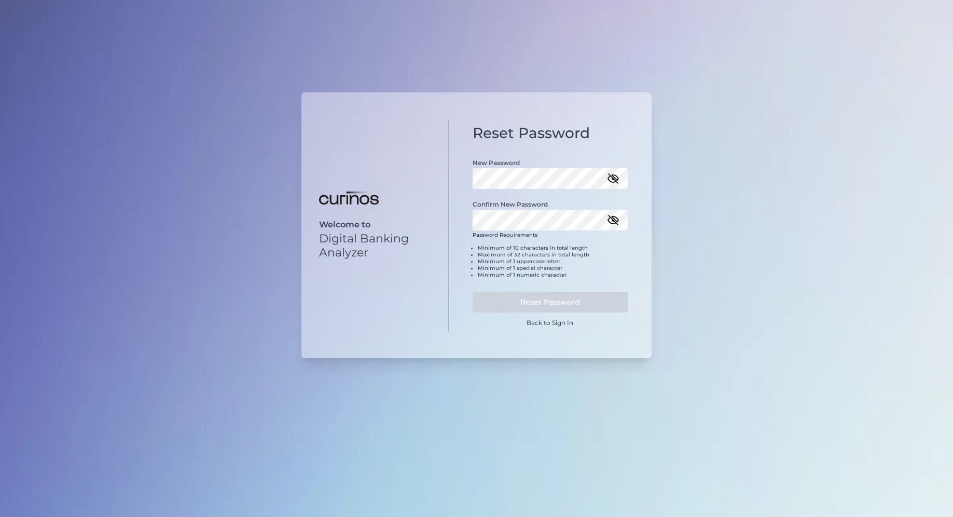 This screenshot has height=517, width=953. I want to click on li: Minimum of 1 numeric character, so click(553, 274).